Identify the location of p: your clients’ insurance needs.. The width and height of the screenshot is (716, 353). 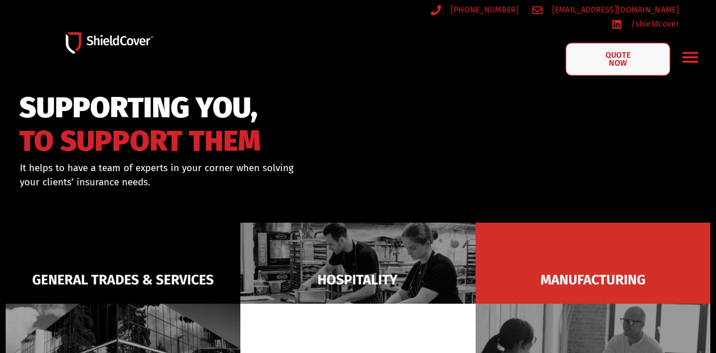
(211, 182).